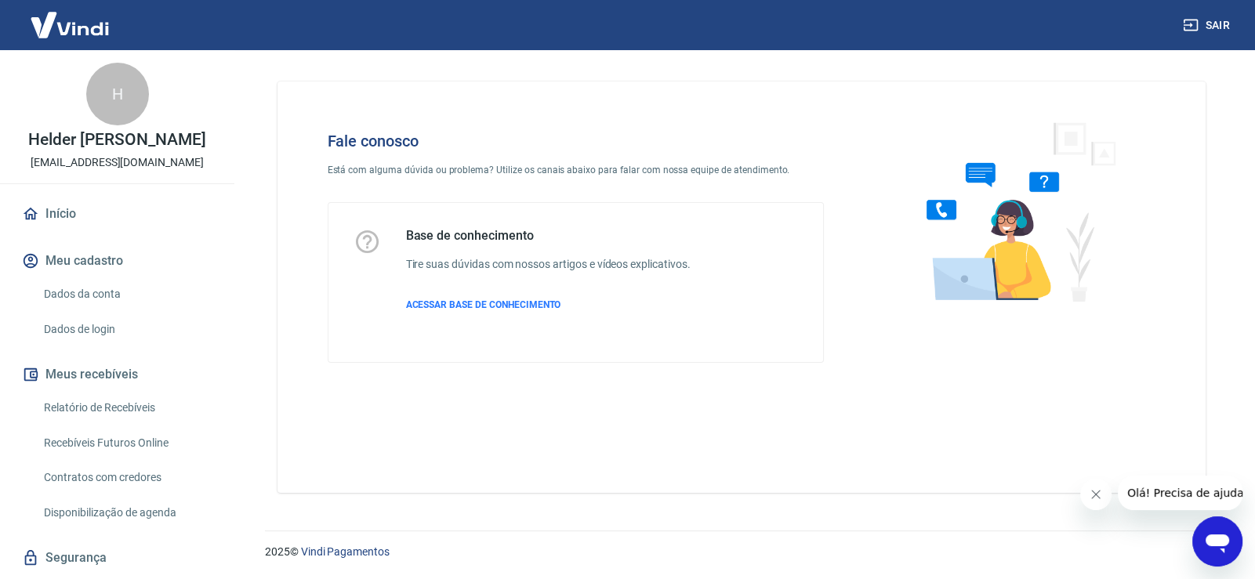 The width and height of the screenshot is (1255, 579). What do you see at coordinates (548, 236) in the screenshot?
I see `h5: Base de conhecimento` at bounding box center [548, 236].